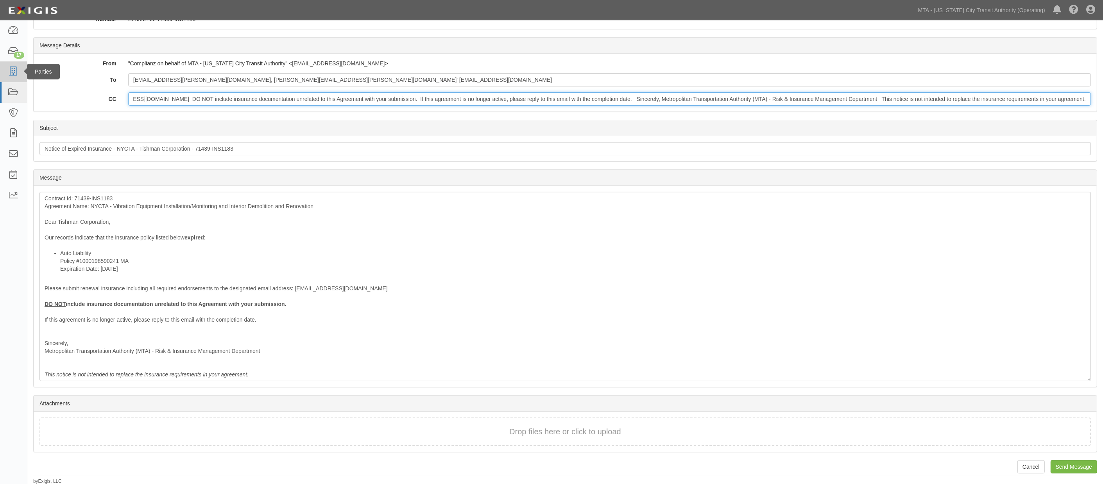 This screenshot has width=1103, height=484. I want to click on div: Contract Id: 71439-INS1183 Agreement Name: NYCTA - Vibration Equipment Installation/Monitoring an..., so click(565, 286).